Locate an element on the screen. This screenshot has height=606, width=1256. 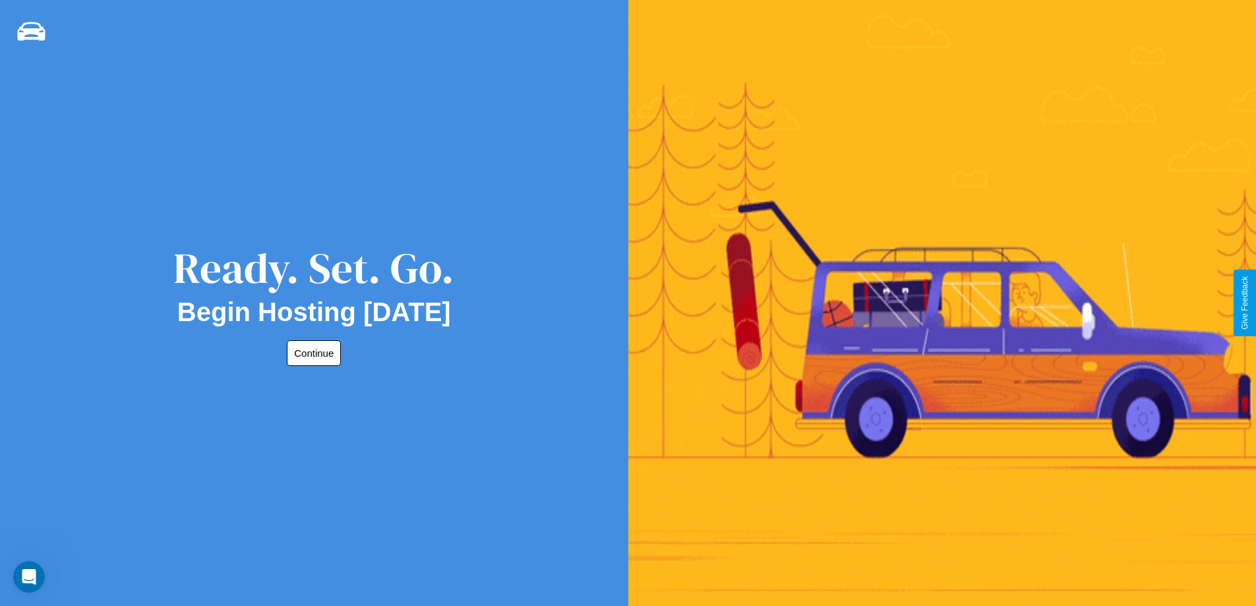
div: Give Feedback is located at coordinates (1244, 303).